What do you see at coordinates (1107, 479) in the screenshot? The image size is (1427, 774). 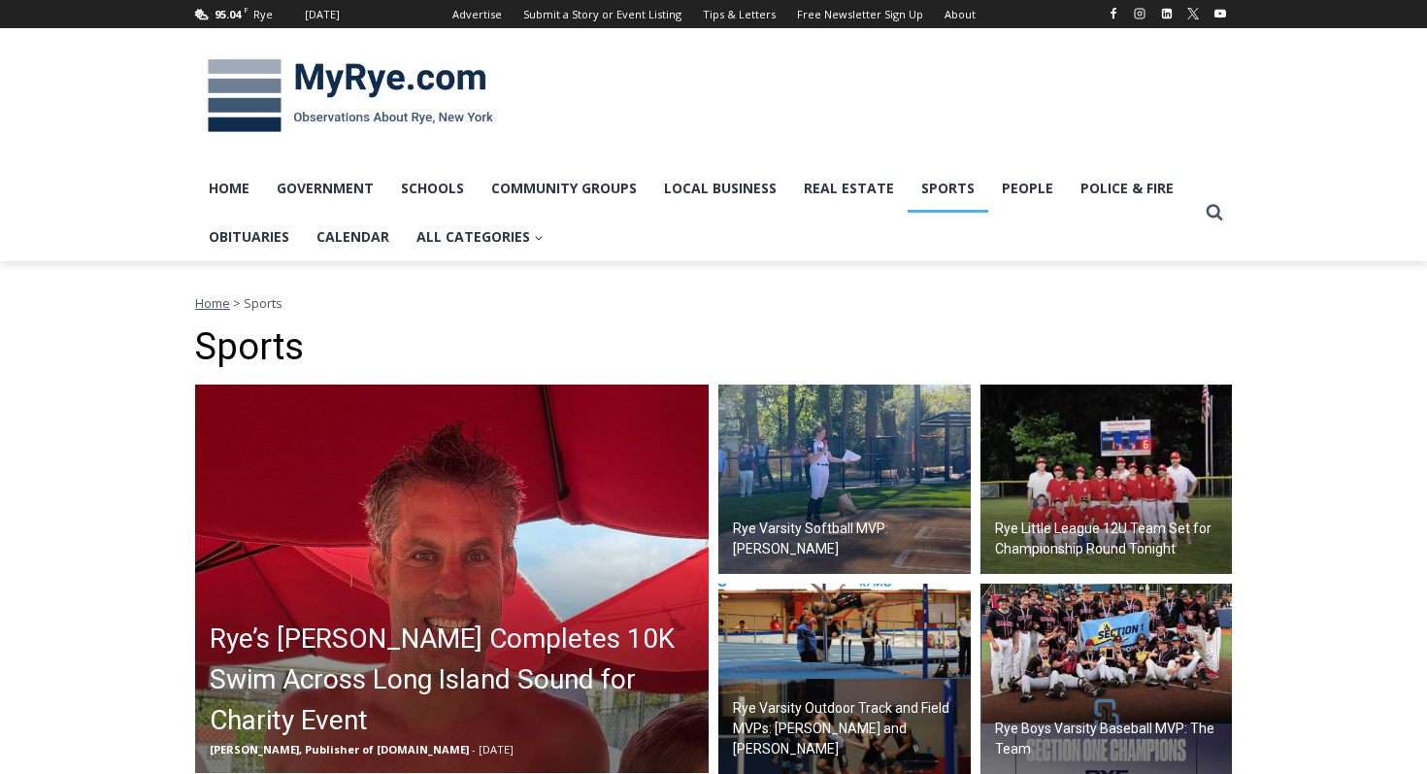 I see `img: (PHOTO: The 2025 Rye Little League 12U Team plays for the District 20 championship tonight, Thurs...` at bounding box center [1107, 479].